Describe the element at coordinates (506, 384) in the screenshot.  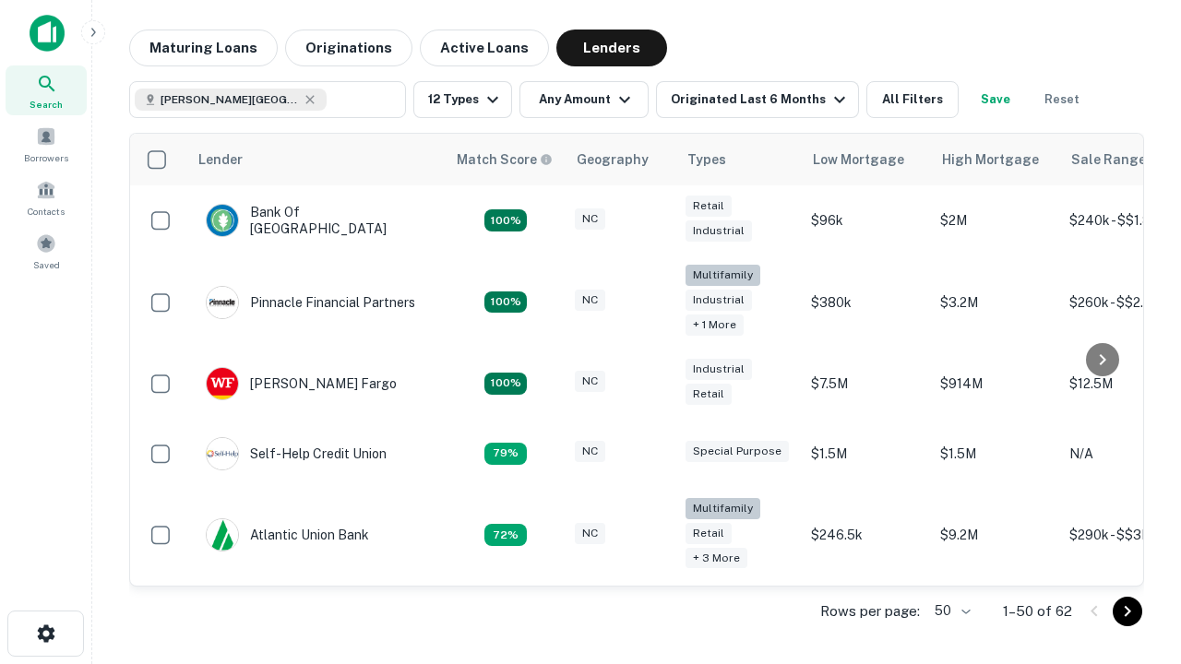
I see `div: Matching Properties: 15, hasApolloMatch: undefined` at that location.